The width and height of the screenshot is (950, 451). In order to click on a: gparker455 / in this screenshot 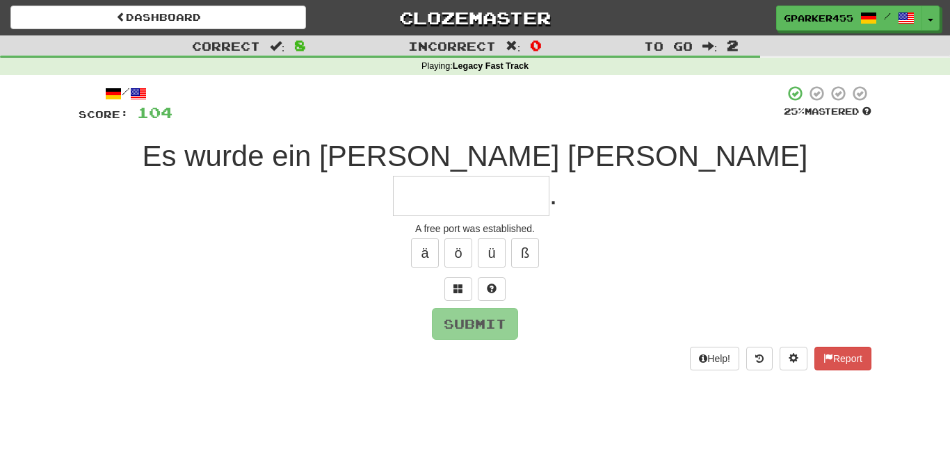, I will do `click(849, 18)`.